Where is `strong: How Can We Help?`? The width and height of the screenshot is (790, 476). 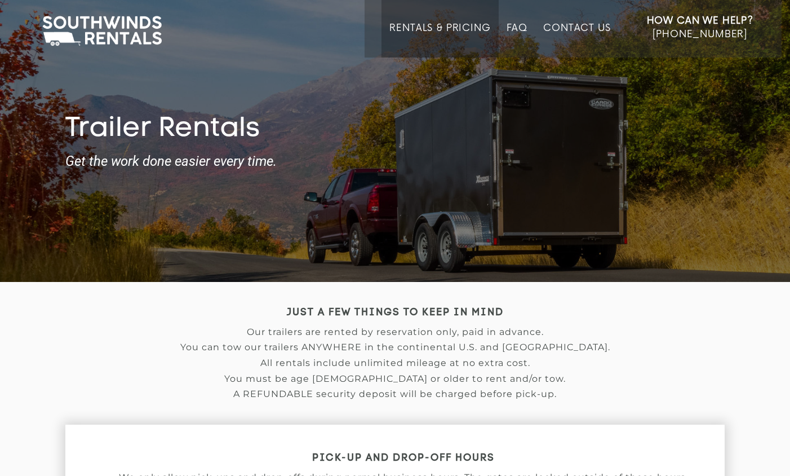
strong: How Can We Help? is located at coordinates (700, 21).